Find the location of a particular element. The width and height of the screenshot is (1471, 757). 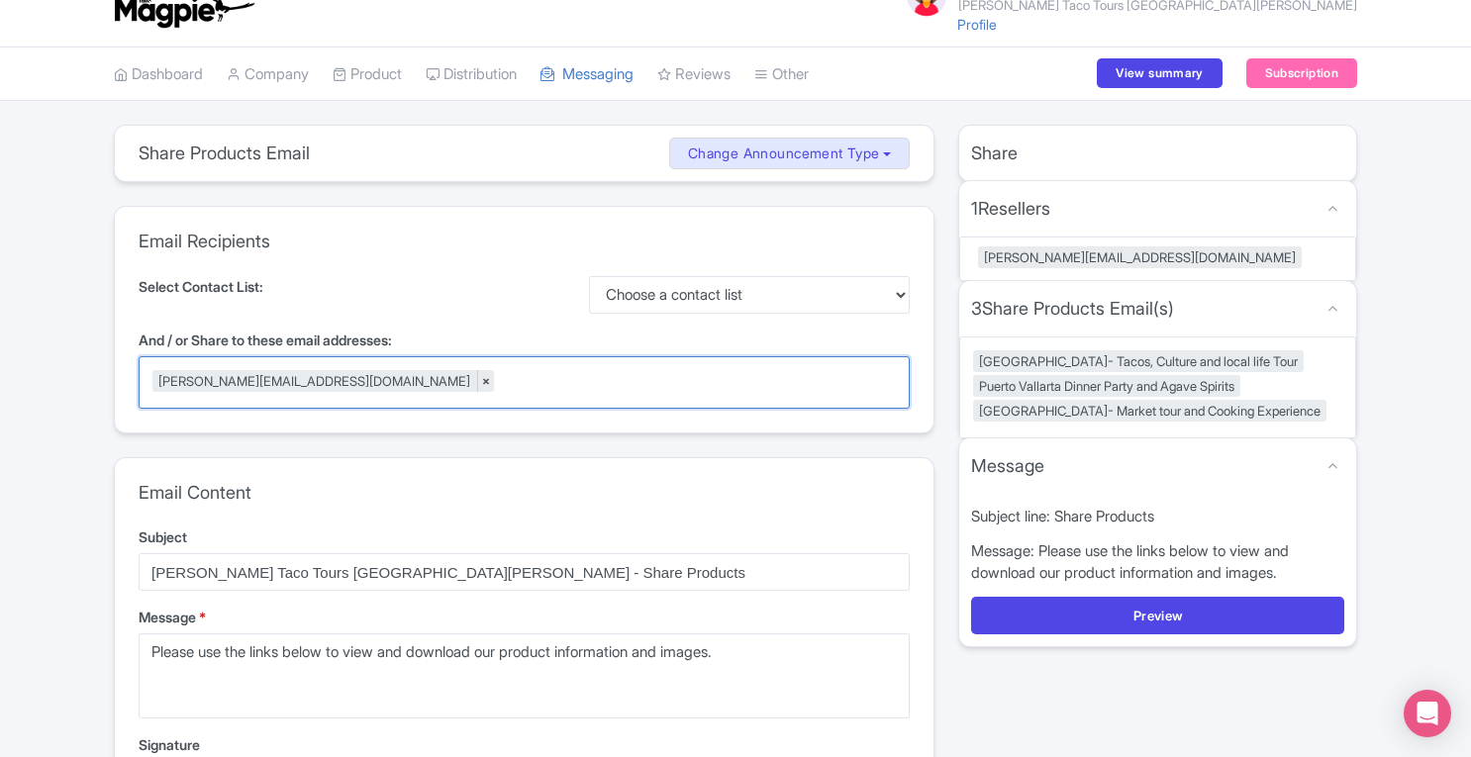

h3: Email Content is located at coordinates (523, 493).